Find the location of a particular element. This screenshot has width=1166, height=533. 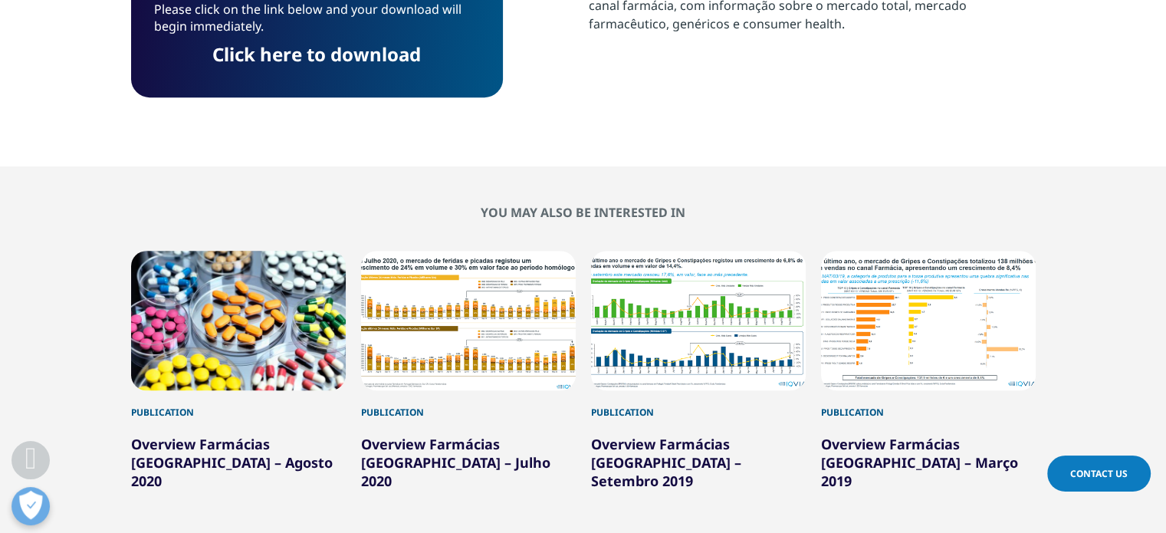

h2: You may also be interested in is located at coordinates (583, 212).